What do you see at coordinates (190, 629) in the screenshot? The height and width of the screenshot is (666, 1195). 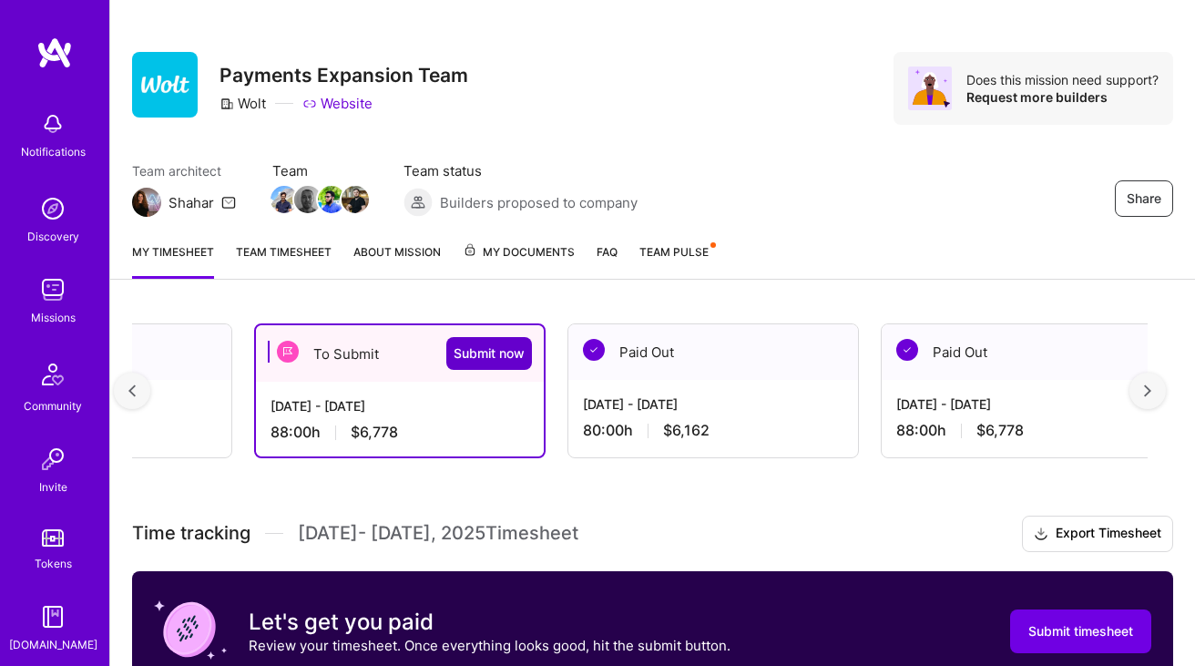 I see `img: coin` at bounding box center [190, 629].